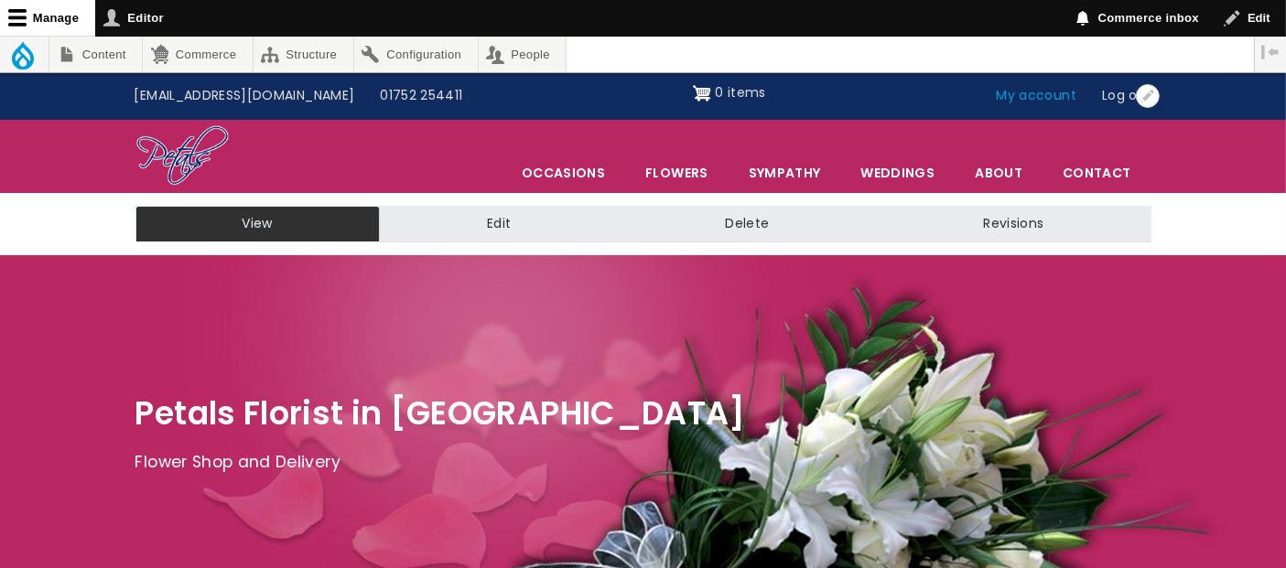 Image resolution: width=1286 pixels, height=568 pixels. What do you see at coordinates (95, 54) in the screenshot?
I see `a: Content` at bounding box center [95, 54].